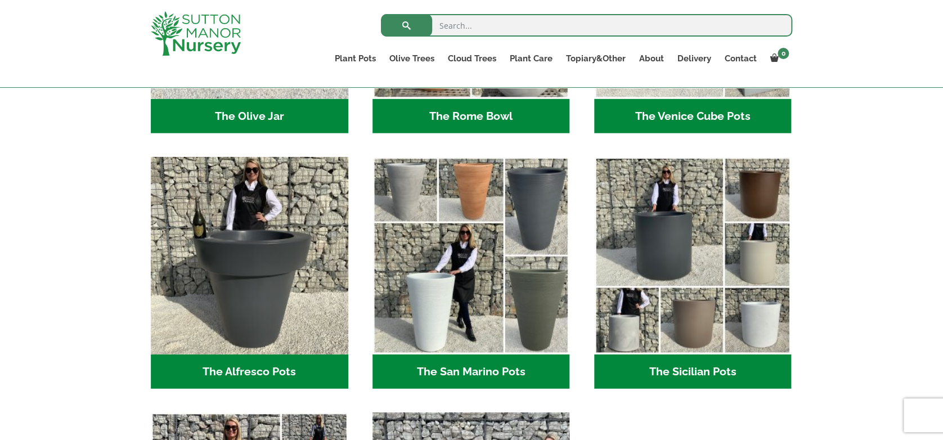 The width and height of the screenshot is (943, 440). What do you see at coordinates (249, 372) in the screenshot?
I see `h2: The Alfresco Pots` at bounding box center [249, 372].